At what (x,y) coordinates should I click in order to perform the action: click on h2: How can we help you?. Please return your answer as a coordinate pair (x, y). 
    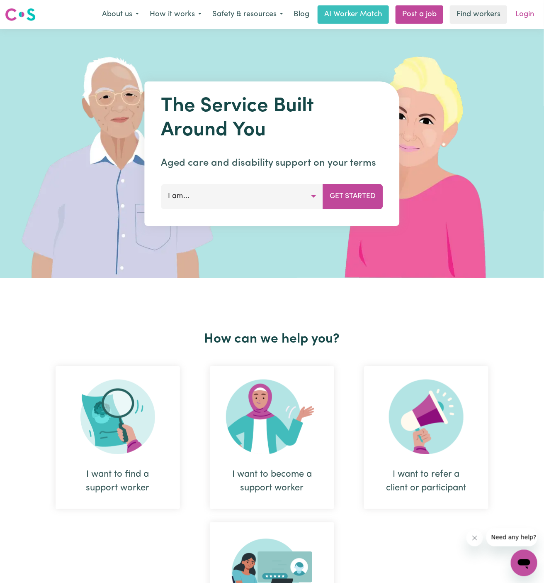
    Looking at the image, I should click on (272, 339).